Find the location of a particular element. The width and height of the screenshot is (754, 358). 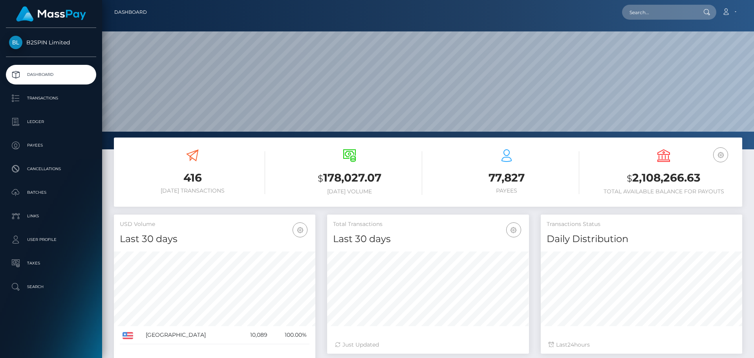

div: Just Updated is located at coordinates (427, 344).